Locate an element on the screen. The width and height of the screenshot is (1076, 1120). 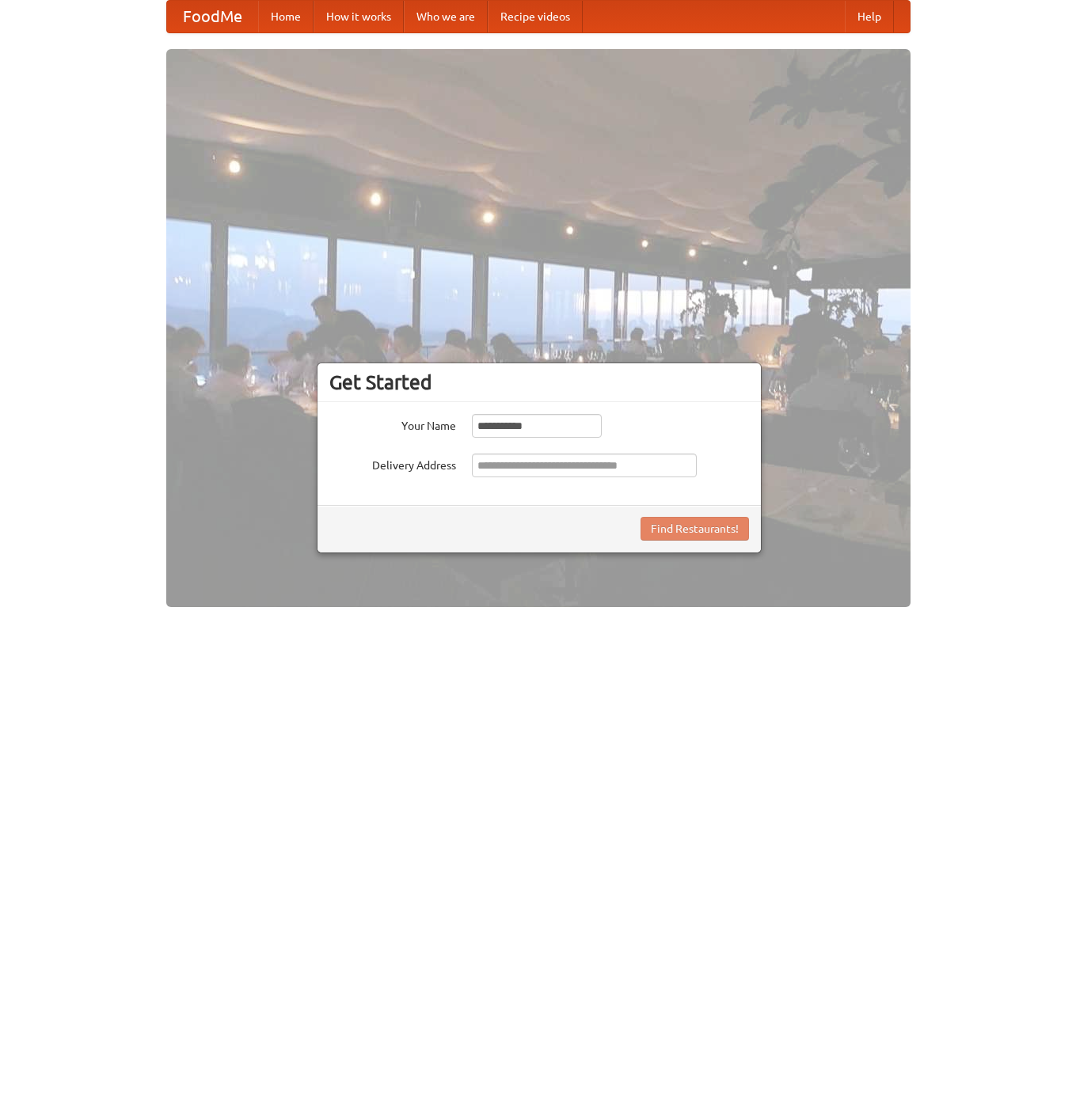
a: FoodMe is located at coordinates (213, 17).